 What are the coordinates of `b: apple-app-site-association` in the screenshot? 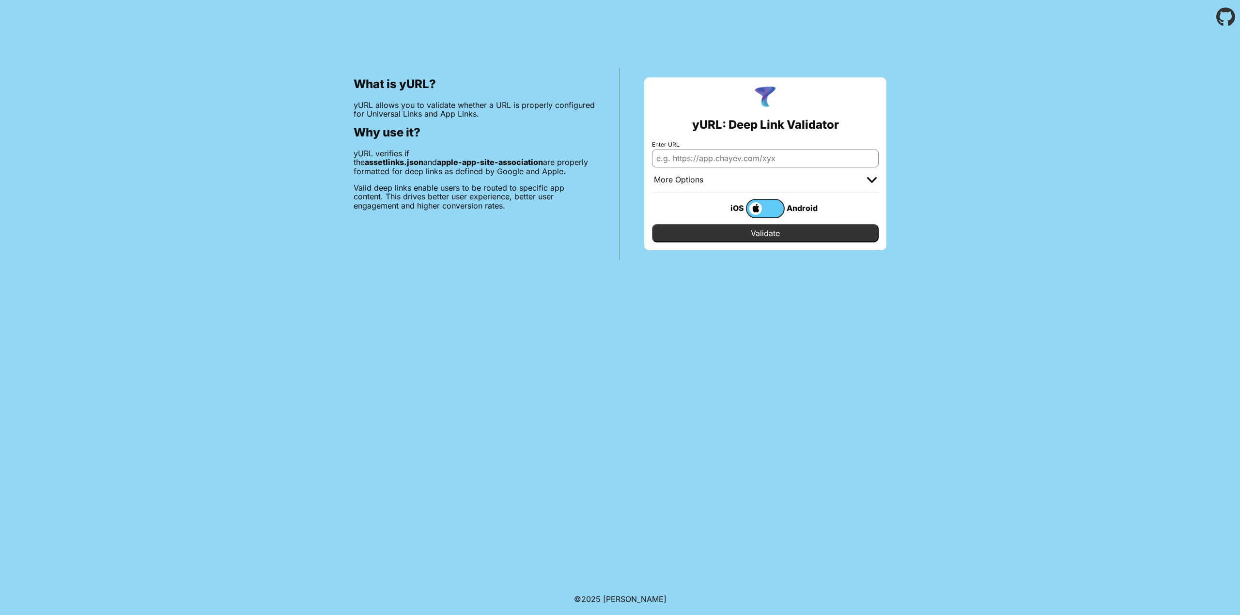 It's located at (490, 162).